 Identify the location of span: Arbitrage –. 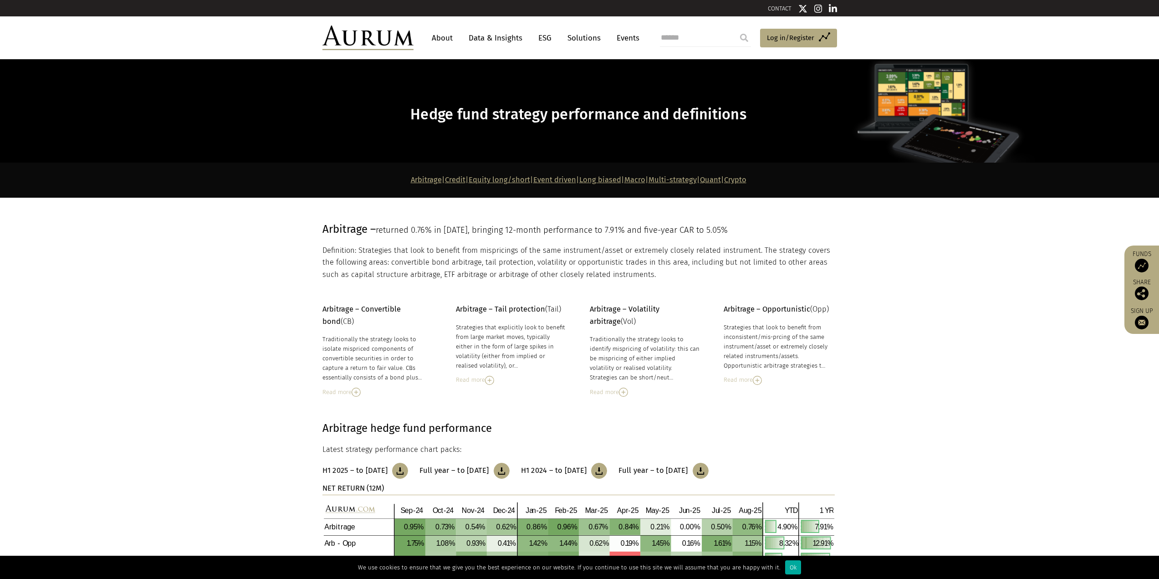
(349, 229).